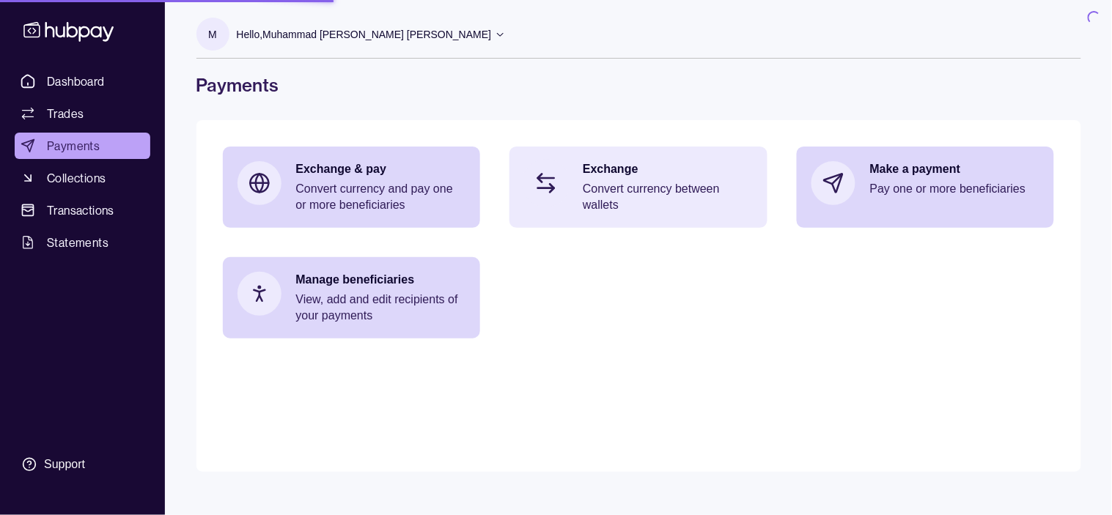 The height and width of the screenshot is (515, 1112). Describe the element at coordinates (352, 187) in the screenshot. I see `a: Exchange & payConvert currency and pay one or more beneficiaries` at that location.